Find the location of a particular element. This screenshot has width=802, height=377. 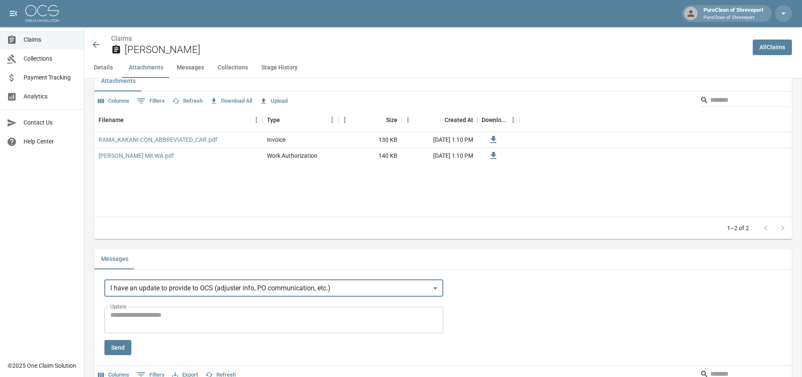

label: Update is located at coordinates (118, 306).